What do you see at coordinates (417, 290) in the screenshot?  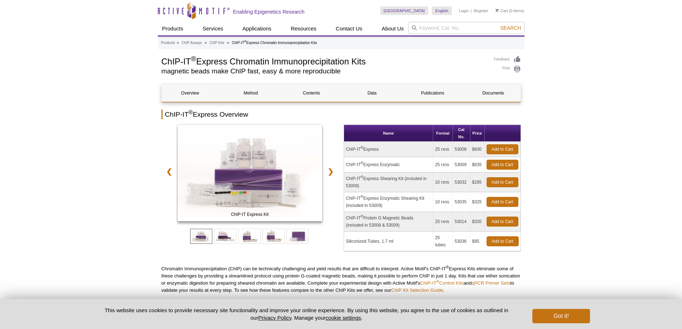 I see `a: ChIP Kit Selection Guide` at bounding box center [417, 290].